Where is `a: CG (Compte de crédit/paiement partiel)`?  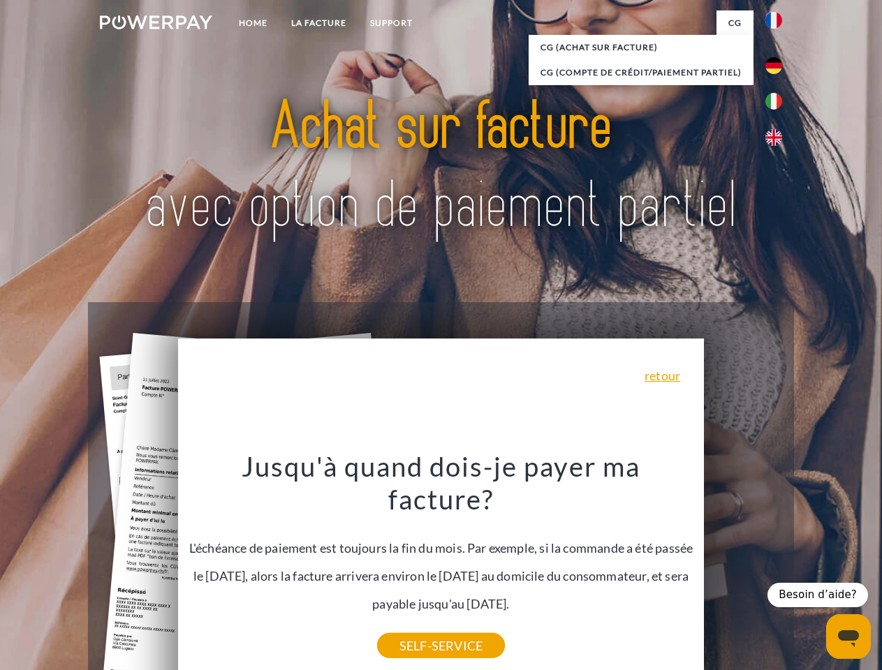 a: CG (Compte de crédit/paiement partiel) is located at coordinates (641, 73).